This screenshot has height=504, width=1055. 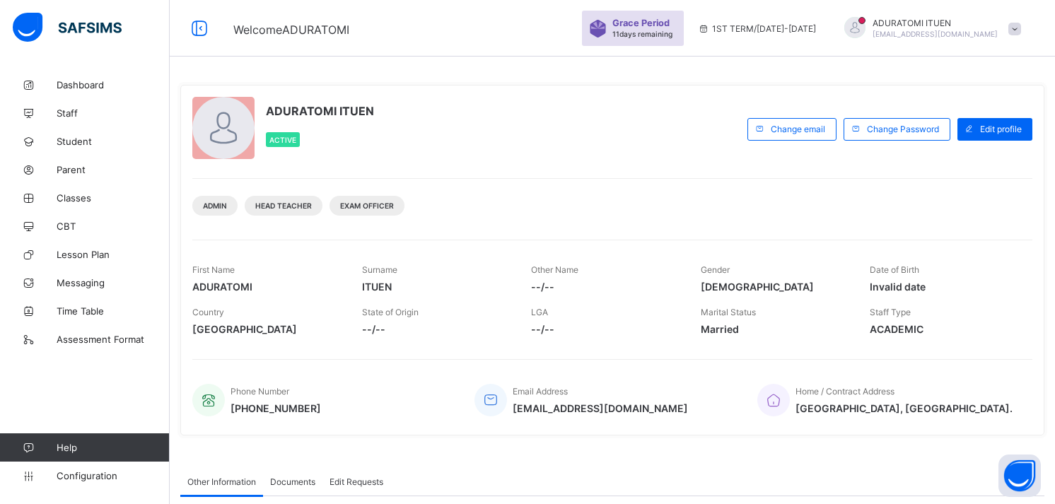 What do you see at coordinates (113, 113) in the screenshot?
I see `span: Staff` at bounding box center [113, 113].